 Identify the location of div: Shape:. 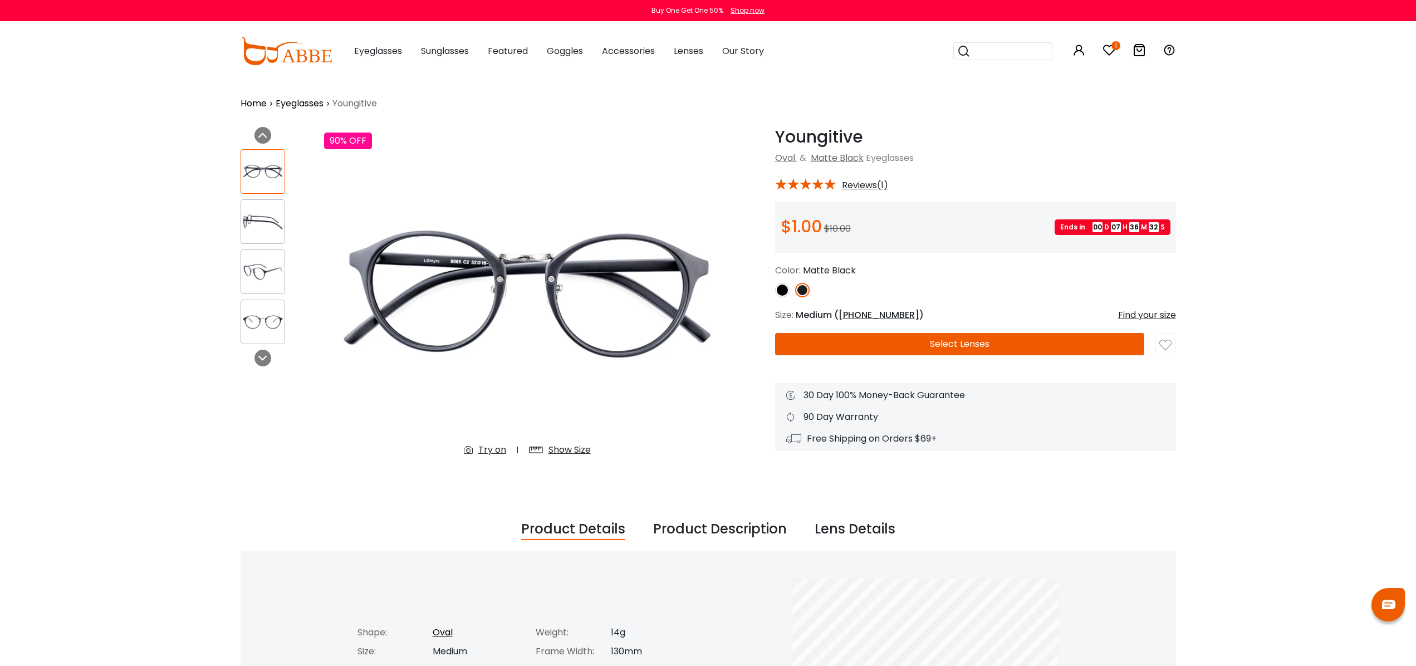
(395, 632).